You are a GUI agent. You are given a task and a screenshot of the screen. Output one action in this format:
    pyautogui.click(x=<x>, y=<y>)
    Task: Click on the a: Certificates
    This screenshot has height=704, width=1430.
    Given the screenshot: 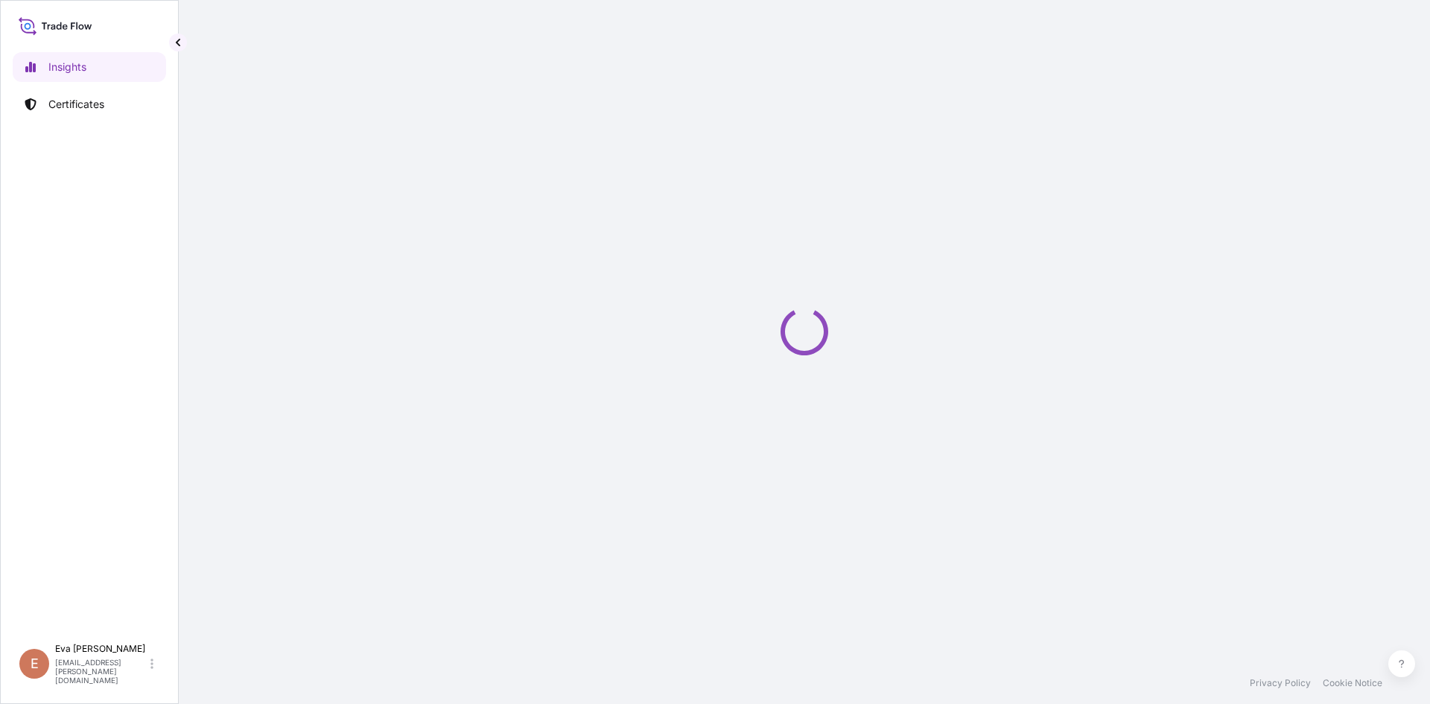 What is the action you would take?
    pyautogui.click(x=89, y=104)
    